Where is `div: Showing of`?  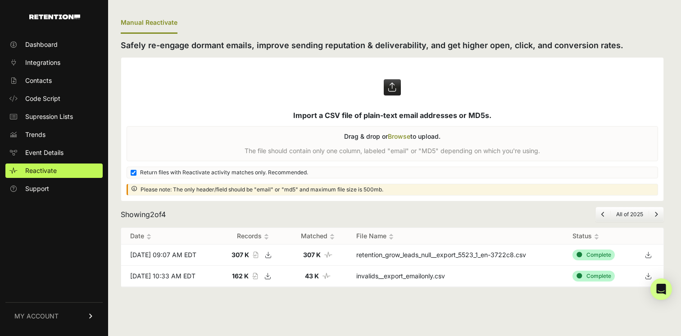
div: Showing of is located at coordinates (143, 214).